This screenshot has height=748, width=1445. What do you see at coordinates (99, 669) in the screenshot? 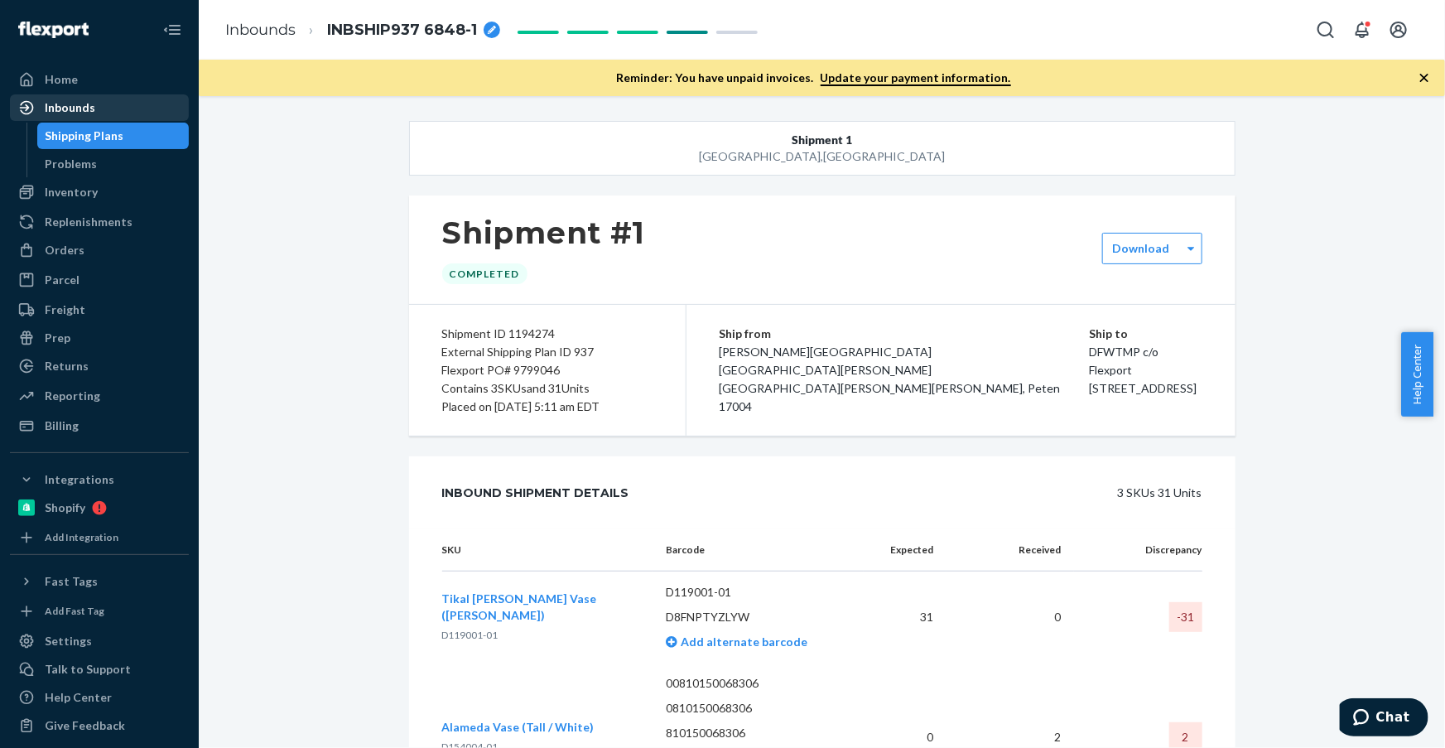
I see `button: Talk to Support` at bounding box center [99, 669].